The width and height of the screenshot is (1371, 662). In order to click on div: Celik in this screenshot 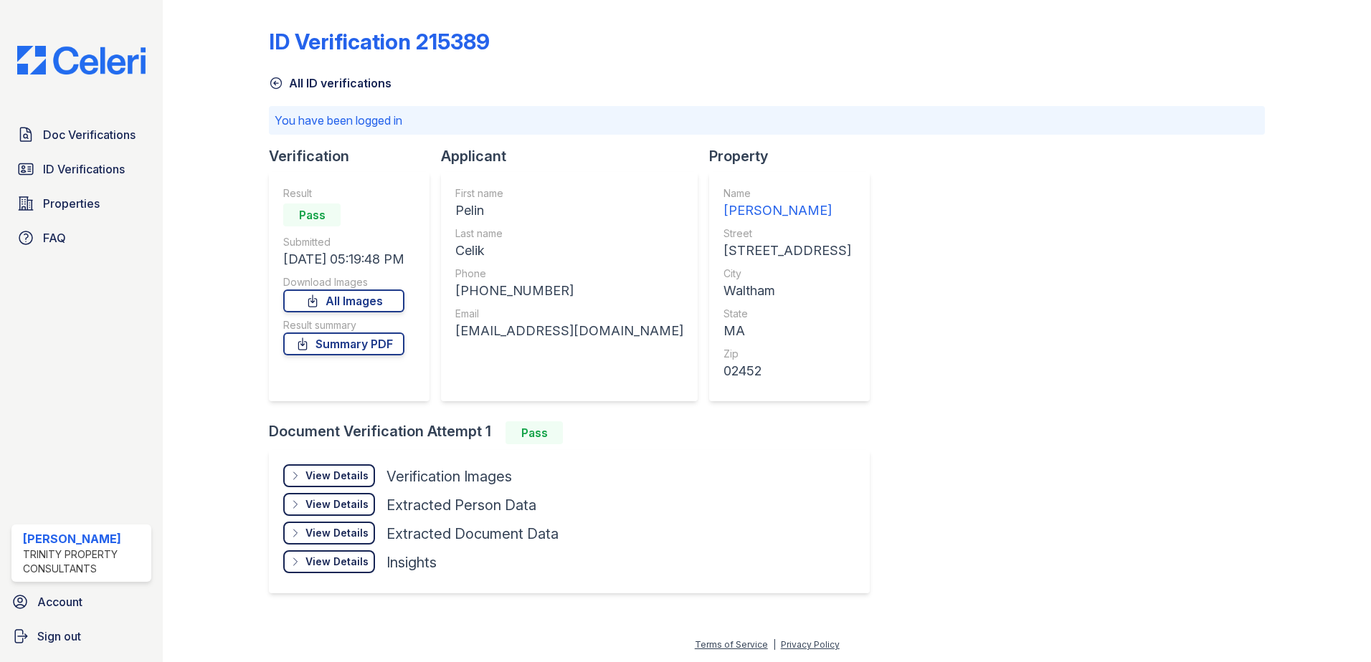, I will do `click(569, 251)`.